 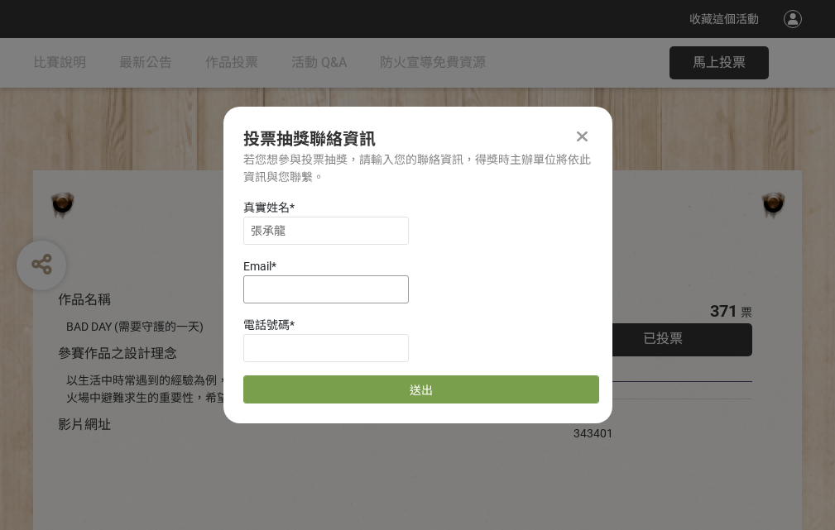 What do you see at coordinates (719, 63) in the screenshot?
I see `button: 馬上投票` at bounding box center [719, 63].